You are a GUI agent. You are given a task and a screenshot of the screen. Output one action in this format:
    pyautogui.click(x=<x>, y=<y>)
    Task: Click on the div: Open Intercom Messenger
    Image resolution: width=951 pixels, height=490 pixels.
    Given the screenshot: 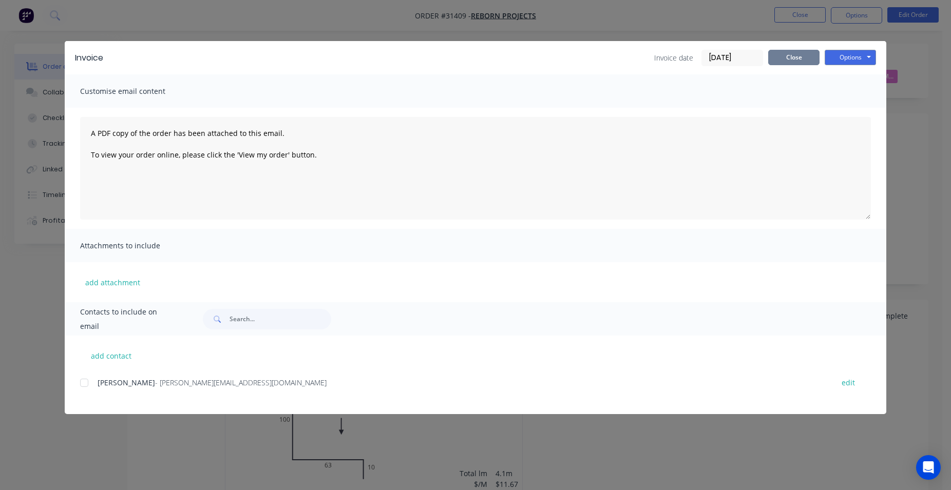 What is the action you would take?
    pyautogui.click(x=928, y=468)
    